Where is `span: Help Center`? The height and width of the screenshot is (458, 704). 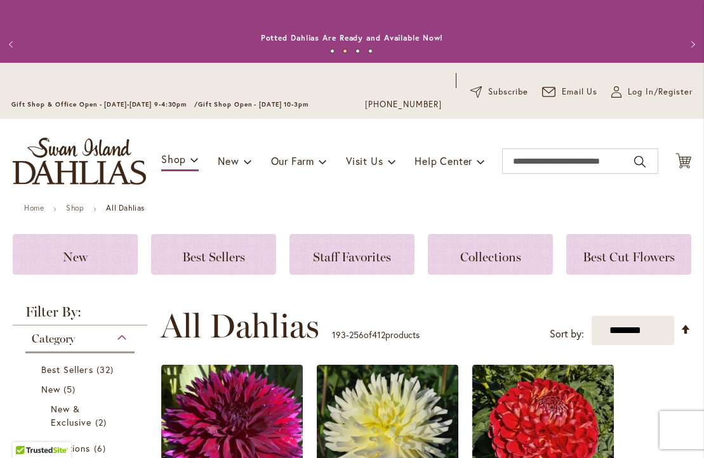
span: Help Center is located at coordinates (443, 161).